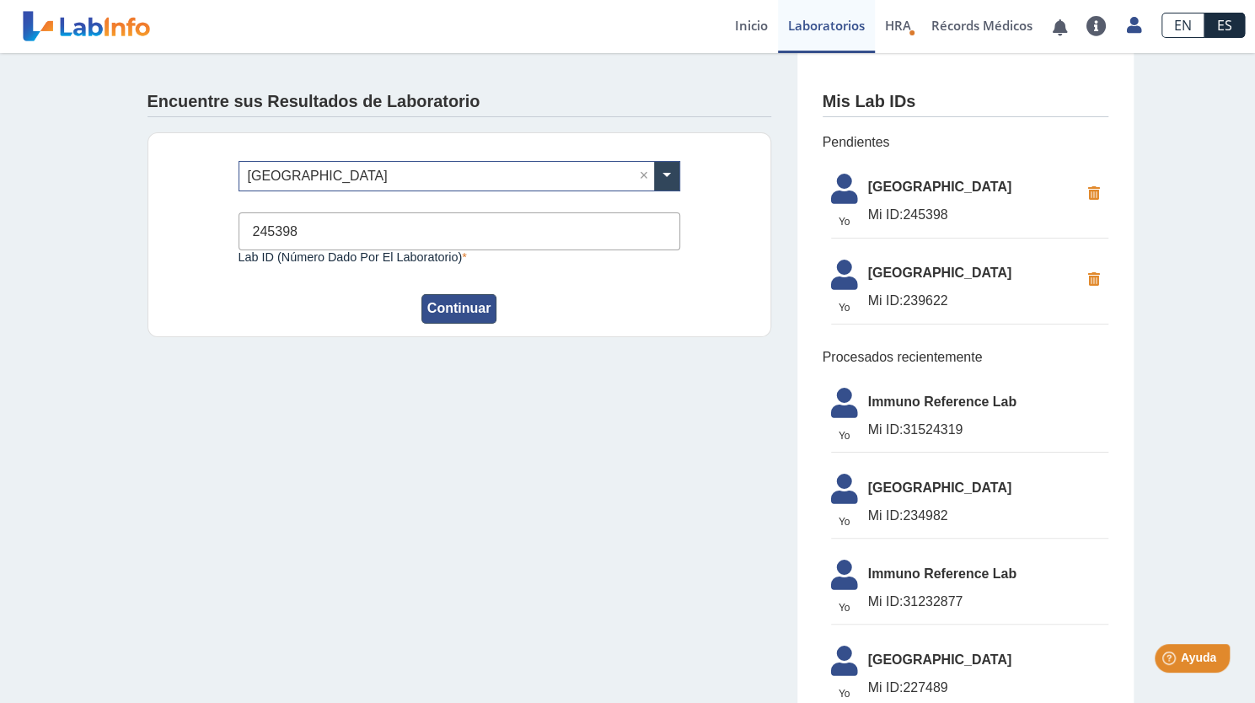  I want to click on a: EN, so click(1183, 25).